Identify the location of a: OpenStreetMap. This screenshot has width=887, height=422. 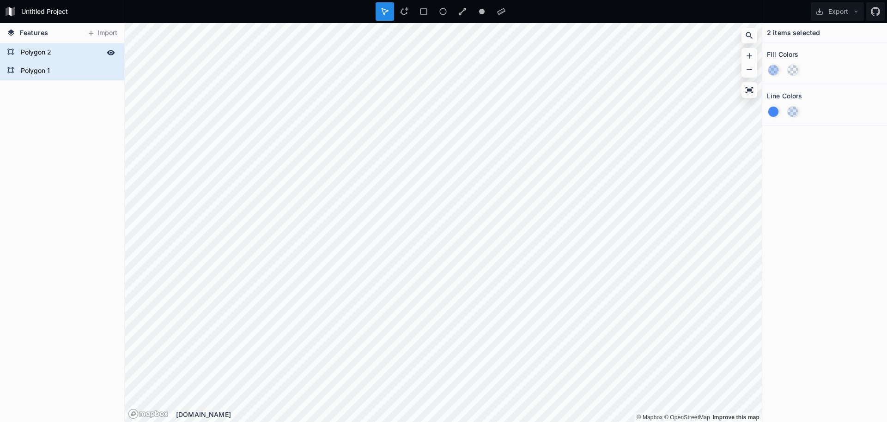
(687, 418).